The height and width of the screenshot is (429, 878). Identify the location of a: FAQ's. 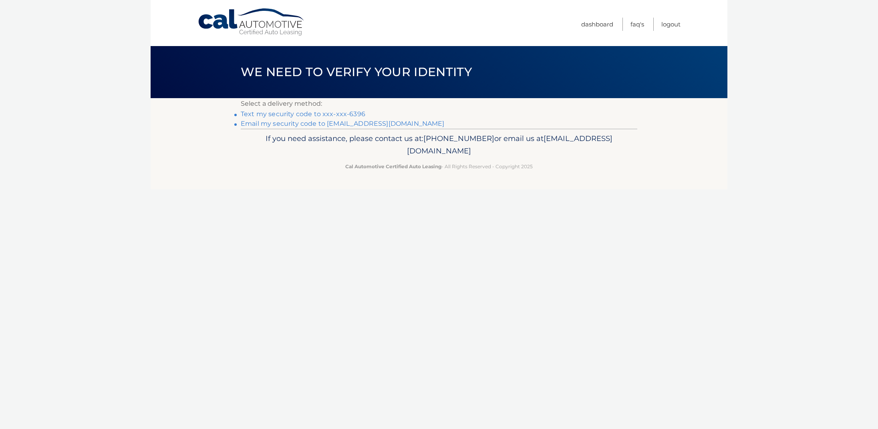
(638, 24).